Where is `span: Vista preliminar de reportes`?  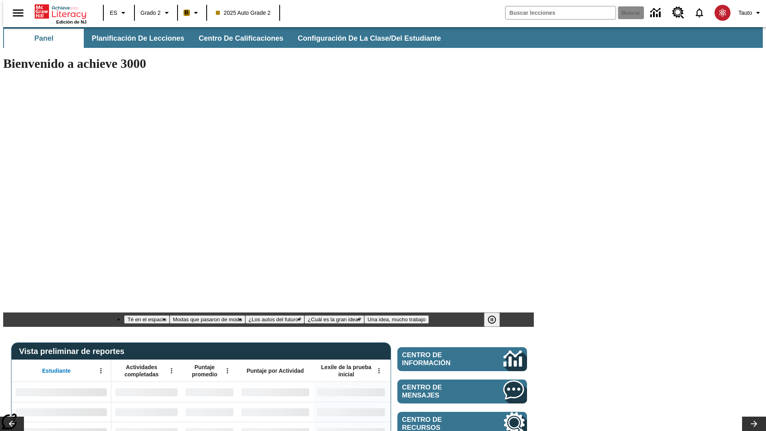
span: Vista preliminar de reportes is located at coordinates (74, 351).